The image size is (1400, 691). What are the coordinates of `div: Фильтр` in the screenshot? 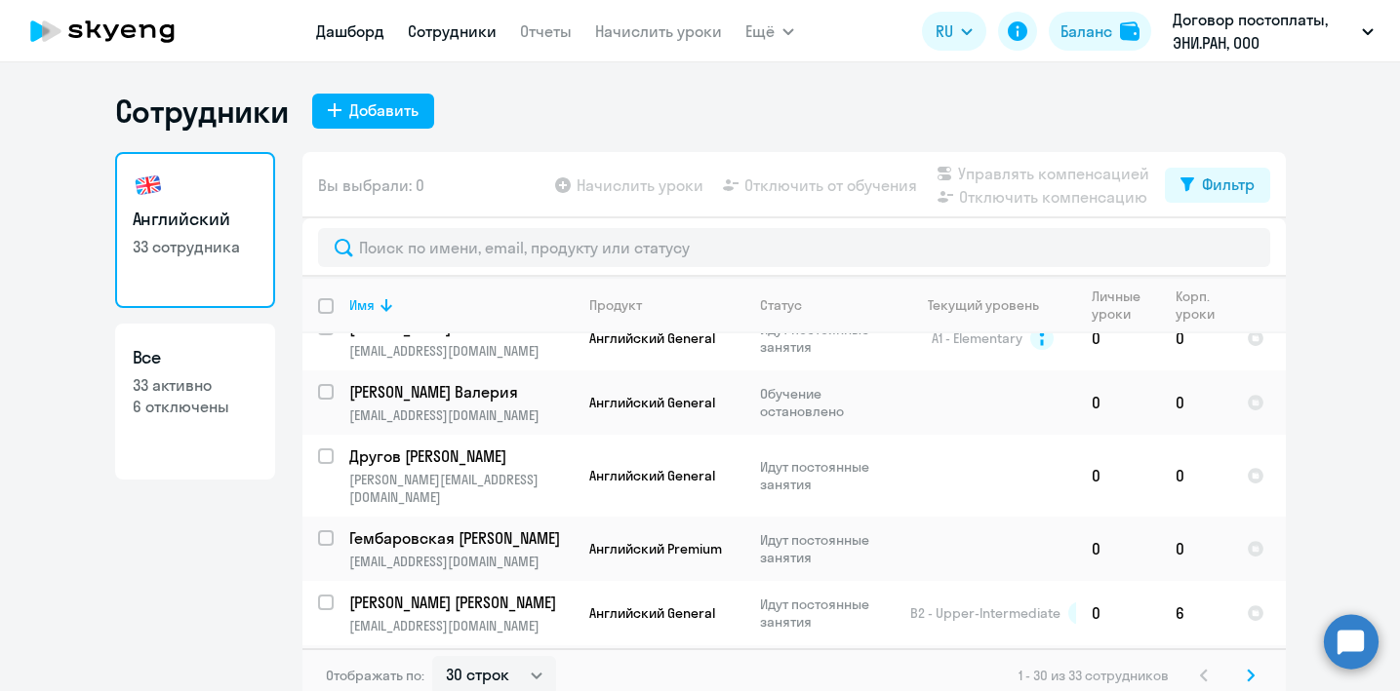 It's located at (1228, 184).